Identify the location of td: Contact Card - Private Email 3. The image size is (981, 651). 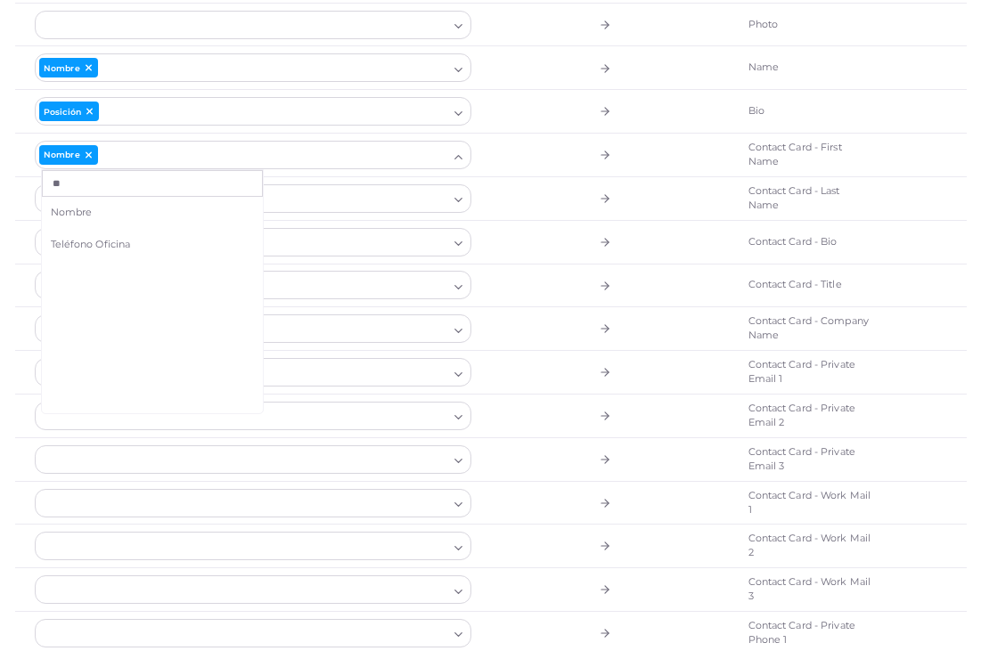
(810, 459).